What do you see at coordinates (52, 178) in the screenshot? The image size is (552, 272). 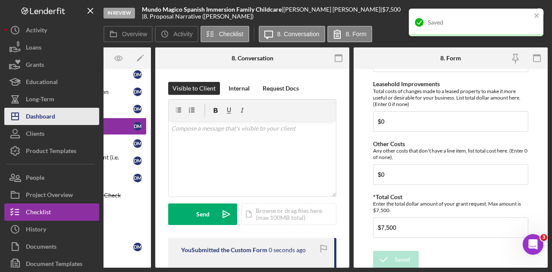 I see `button: People` at bounding box center [52, 178].